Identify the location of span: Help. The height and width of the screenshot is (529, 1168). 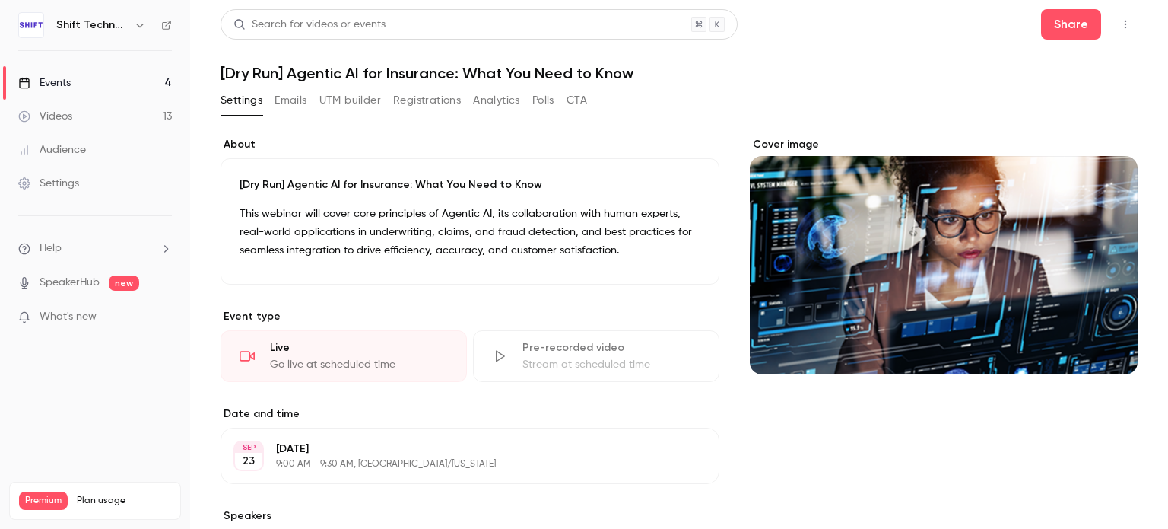
(50, 248).